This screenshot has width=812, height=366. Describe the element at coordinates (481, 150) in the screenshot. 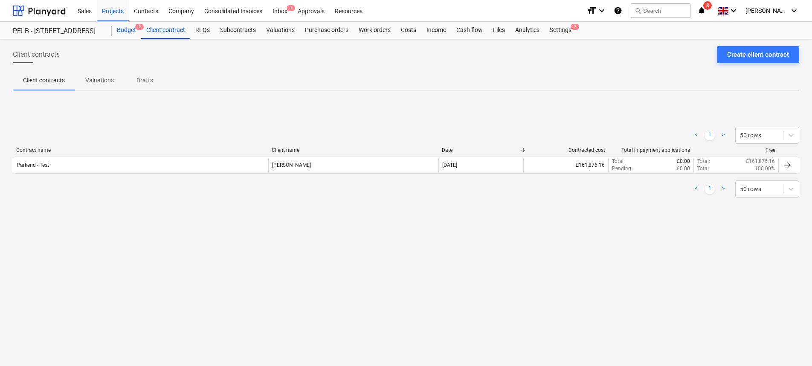

I see `div: Date` at that location.